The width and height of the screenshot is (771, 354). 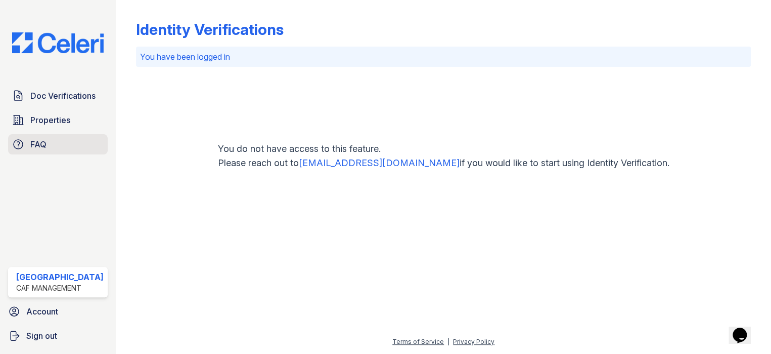 I want to click on a: Doc Verifications, so click(x=58, y=96).